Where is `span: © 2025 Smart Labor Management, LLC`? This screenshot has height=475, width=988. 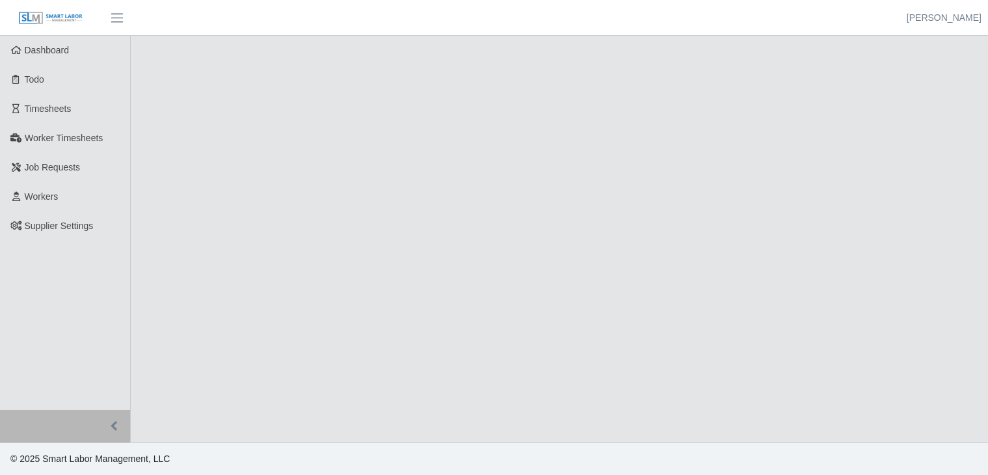
span: © 2025 Smart Labor Management, LLC is located at coordinates (90, 458).